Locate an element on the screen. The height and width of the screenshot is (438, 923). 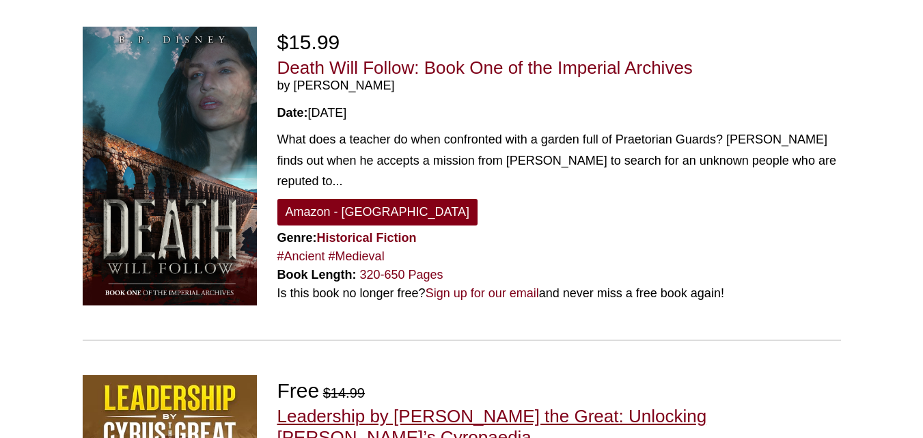
a: #Medieval is located at coordinates (357, 256).